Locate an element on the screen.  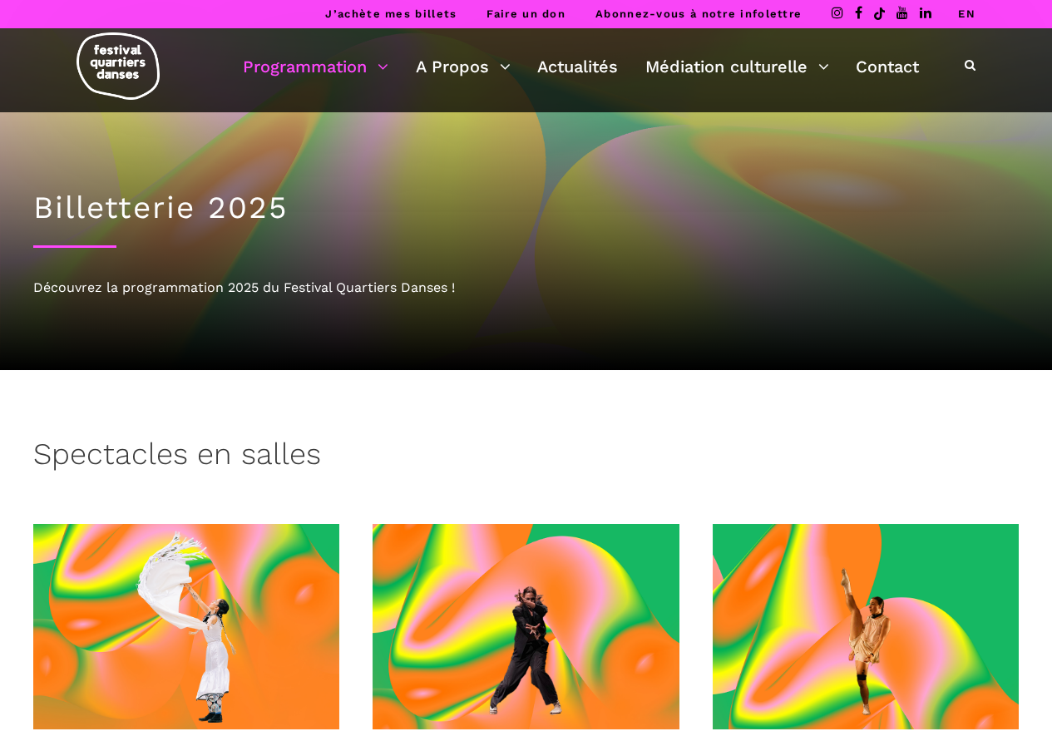
a: J’achète mes billets is located at coordinates (391, 13).